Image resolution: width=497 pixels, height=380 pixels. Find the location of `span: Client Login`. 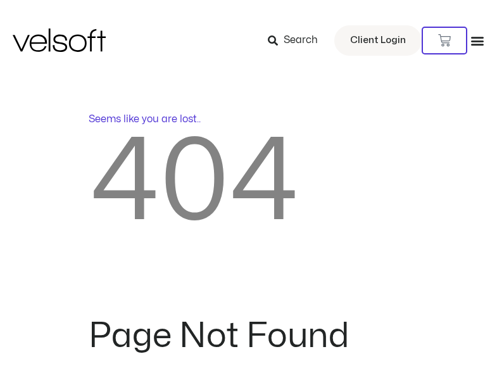

span: Client Login is located at coordinates (378, 41).